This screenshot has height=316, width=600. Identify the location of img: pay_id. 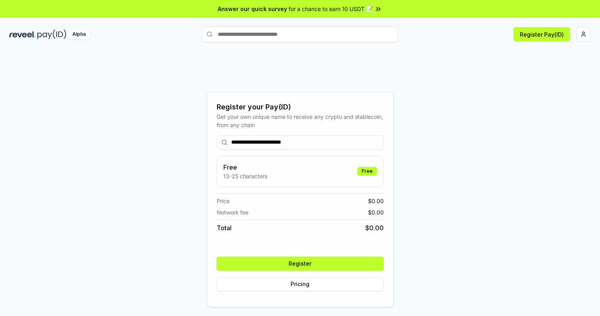
(52, 34).